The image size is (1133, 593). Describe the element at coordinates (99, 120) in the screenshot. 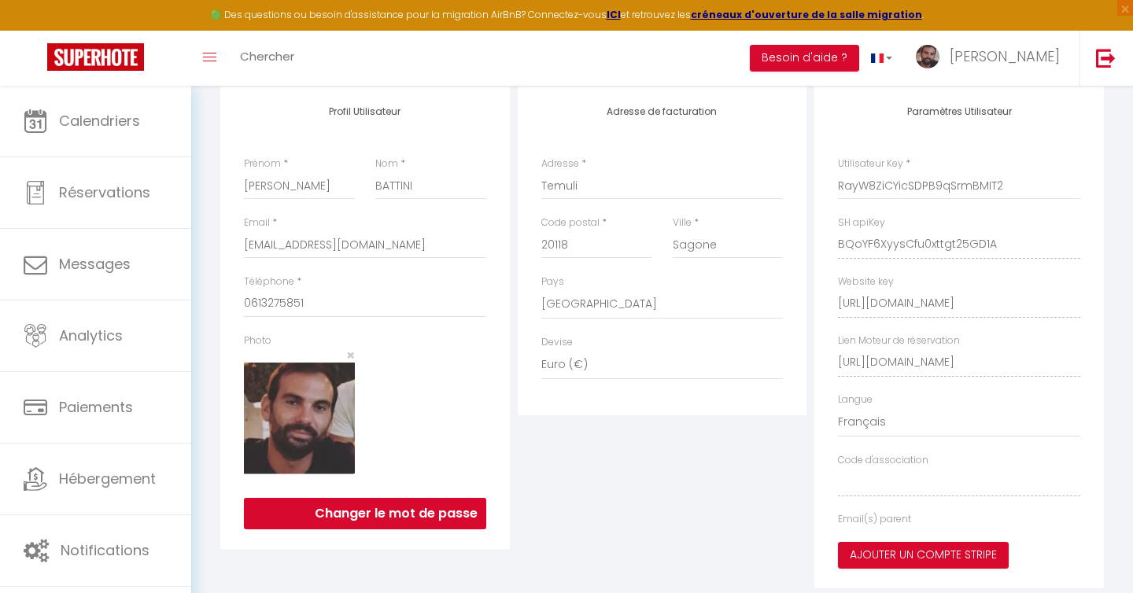

I see `span: Calendriers` at that location.